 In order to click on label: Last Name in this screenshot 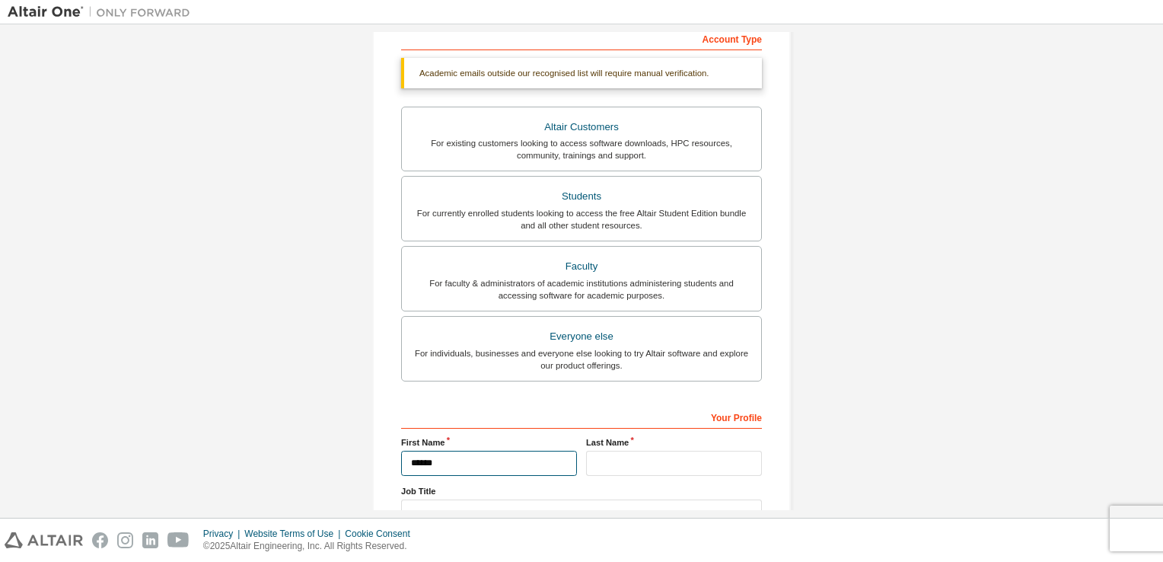, I will do `click(674, 442)`.